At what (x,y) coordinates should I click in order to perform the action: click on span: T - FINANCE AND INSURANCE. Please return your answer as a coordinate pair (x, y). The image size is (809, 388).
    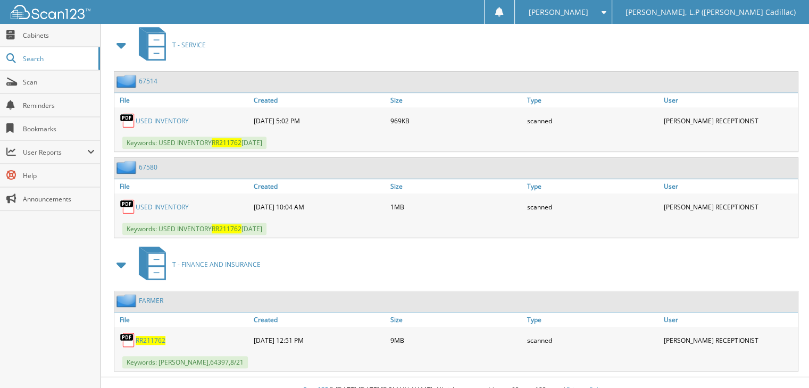
    Looking at the image, I should click on (216, 264).